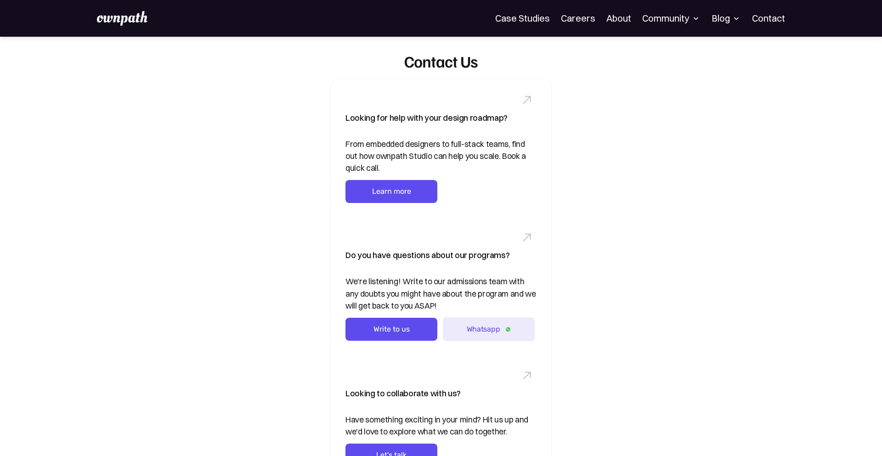 The image size is (882, 456). Describe the element at coordinates (484, 329) in the screenshot. I see `div: Whatsapp` at that location.